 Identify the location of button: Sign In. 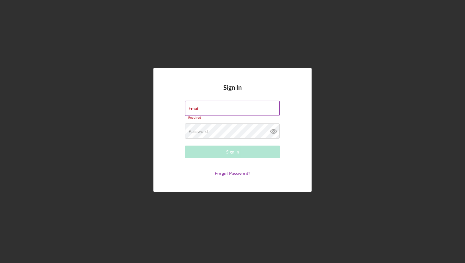
(232, 152).